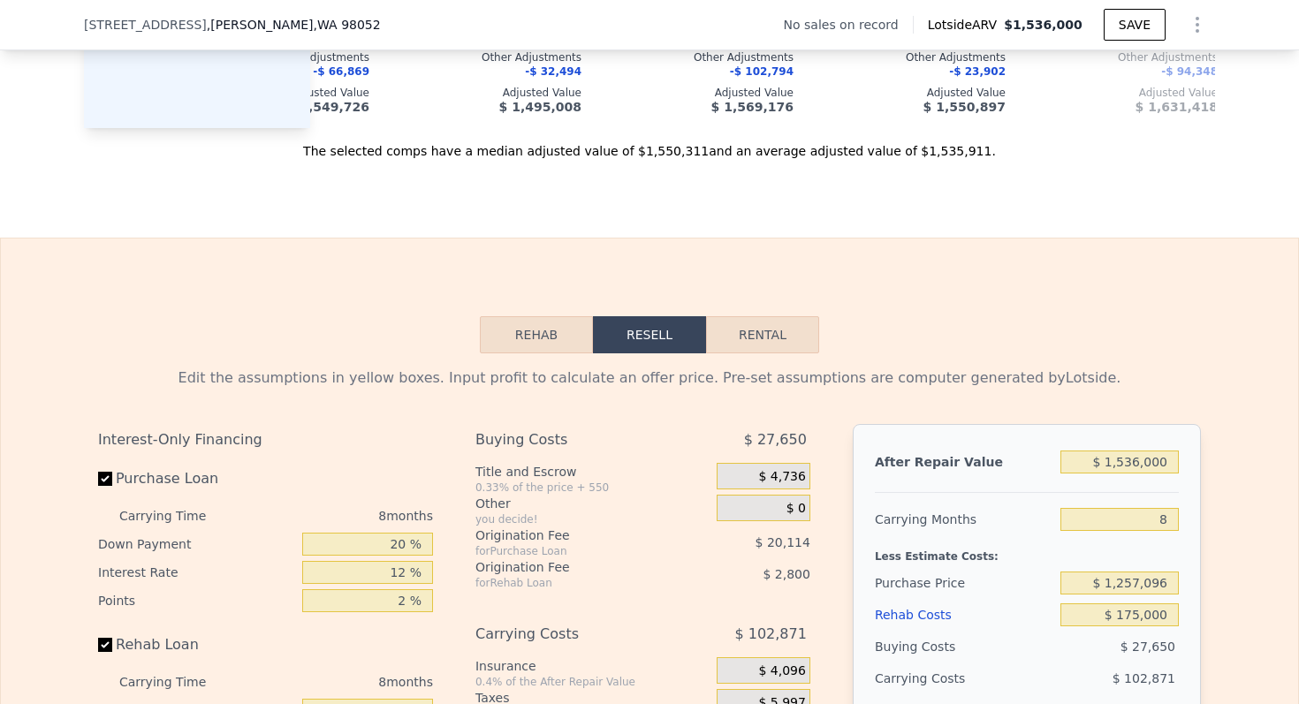  What do you see at coordinates (592, 520) in the screenshot?
I see `div: you decide!` at bounding box center [592, 520].